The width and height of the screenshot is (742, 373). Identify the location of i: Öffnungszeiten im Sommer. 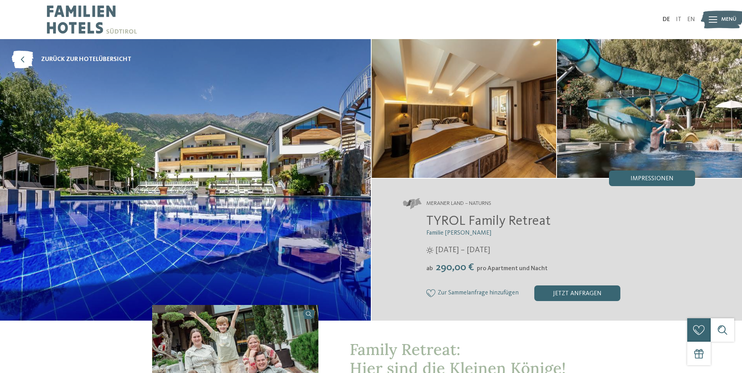
(430, 250).